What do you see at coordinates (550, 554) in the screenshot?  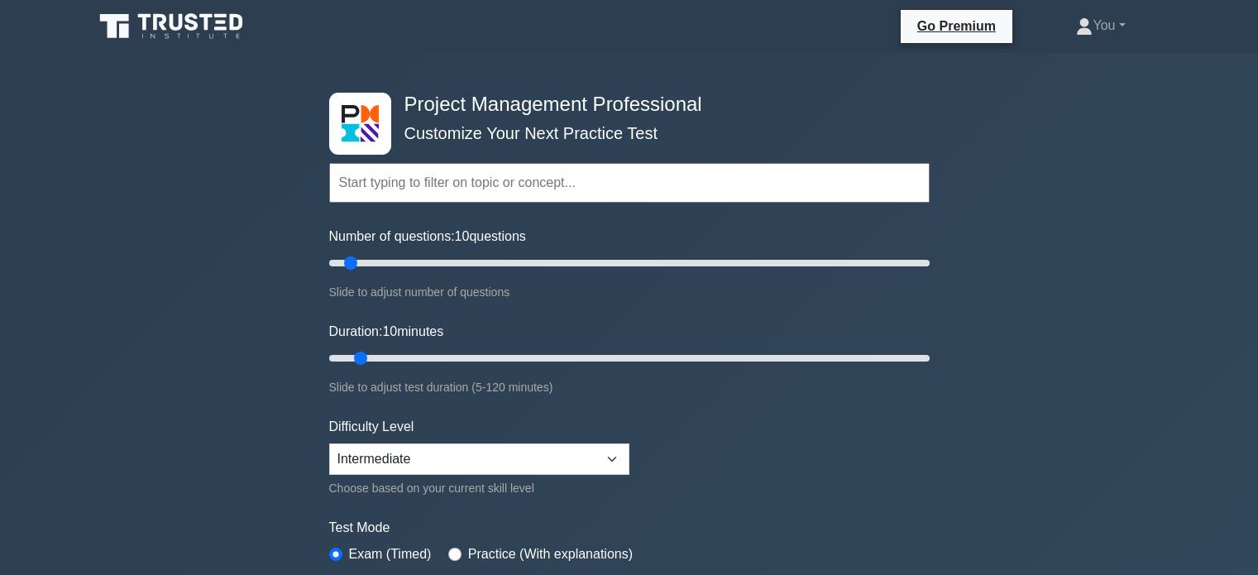 I see `label: Practice (With explanations)` at bounding box center [550, 554].